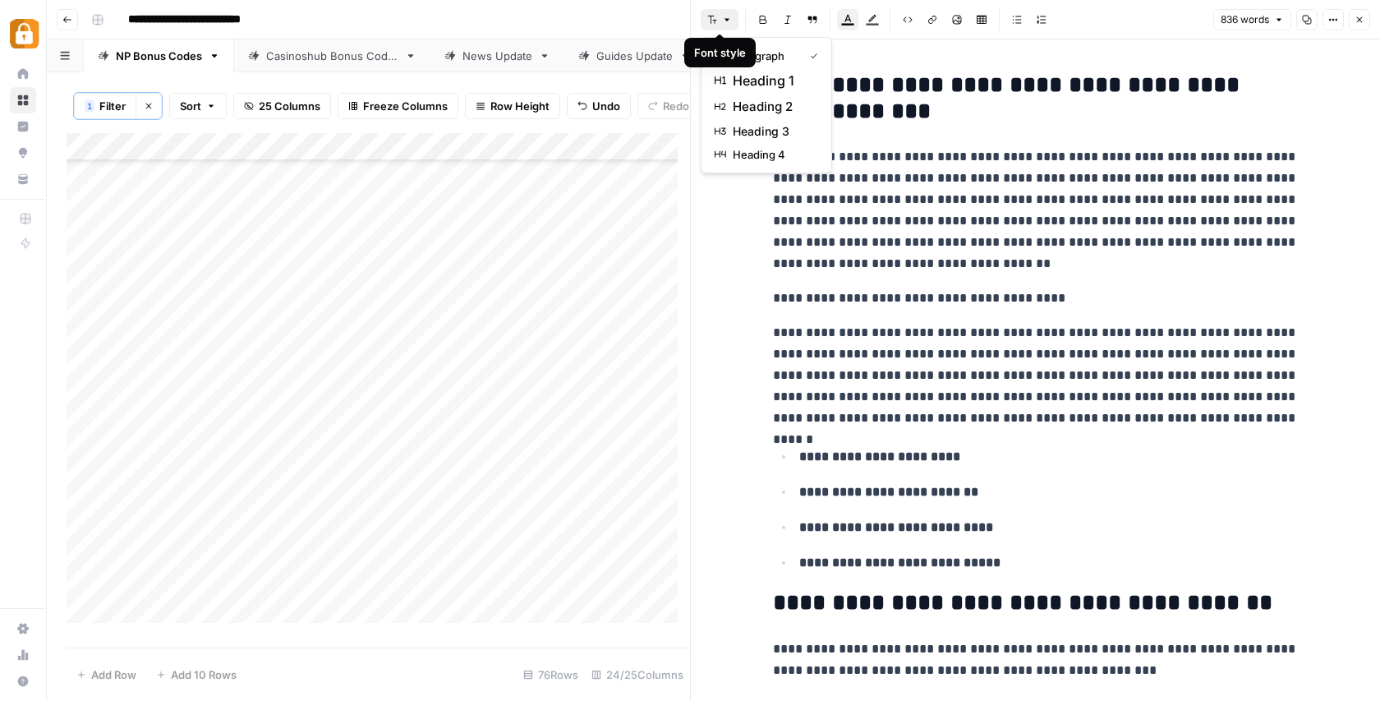  Describe the element at coordinates (159, 56) in the screenshot. I see `div: NP Bonus Codes` at that location.